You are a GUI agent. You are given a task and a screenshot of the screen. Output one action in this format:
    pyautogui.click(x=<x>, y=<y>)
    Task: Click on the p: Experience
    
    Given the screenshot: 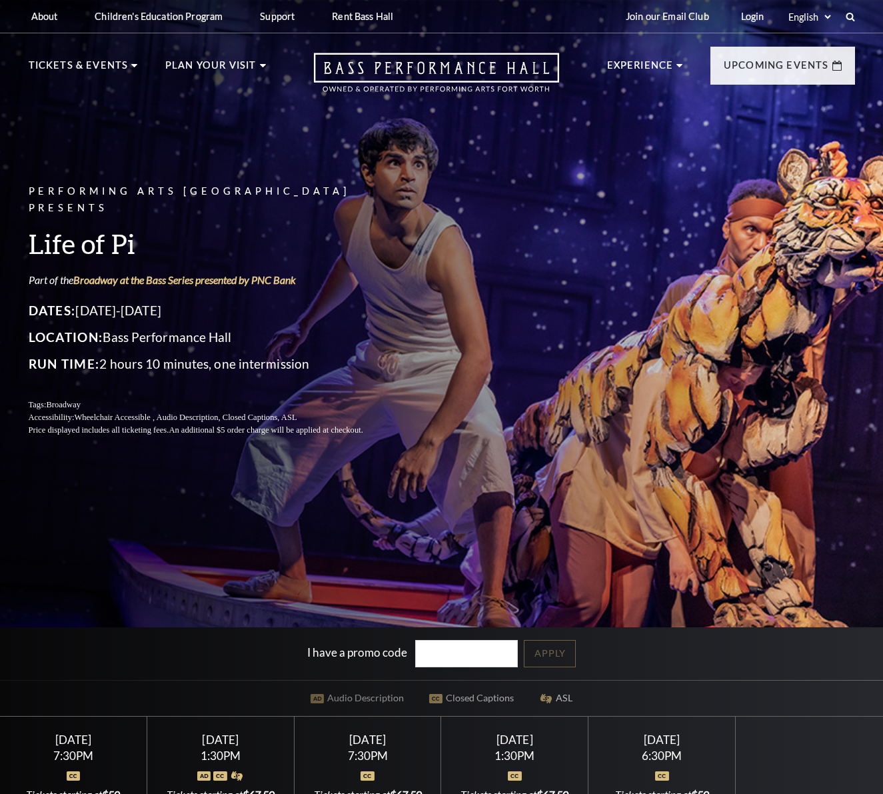 What is the action you would take?
    pyautogui.click(x=640, y=69)
    